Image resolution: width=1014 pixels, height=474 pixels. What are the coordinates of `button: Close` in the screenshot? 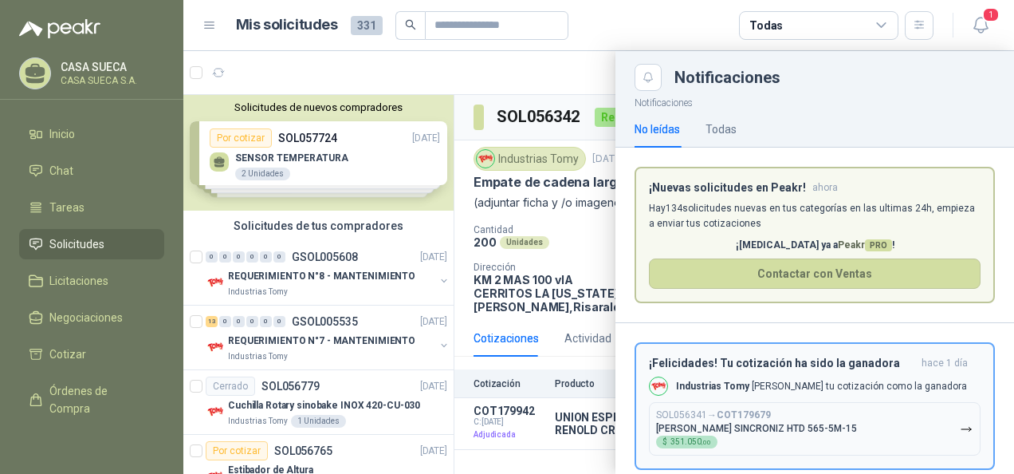 It's located at (648, 77).